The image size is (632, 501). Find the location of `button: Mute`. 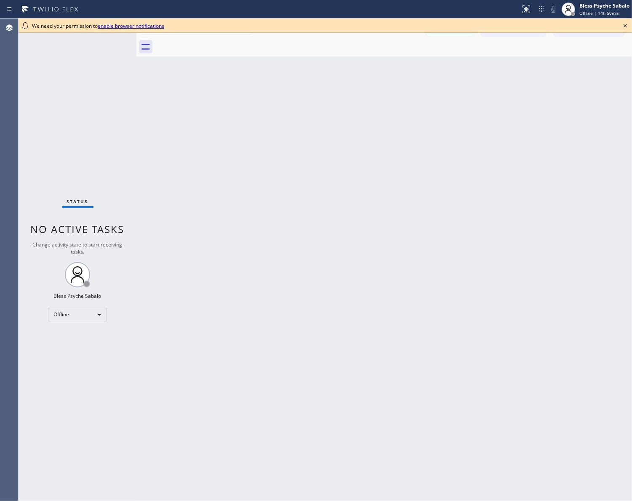

button: Mute is located at coordinates (553, 9).